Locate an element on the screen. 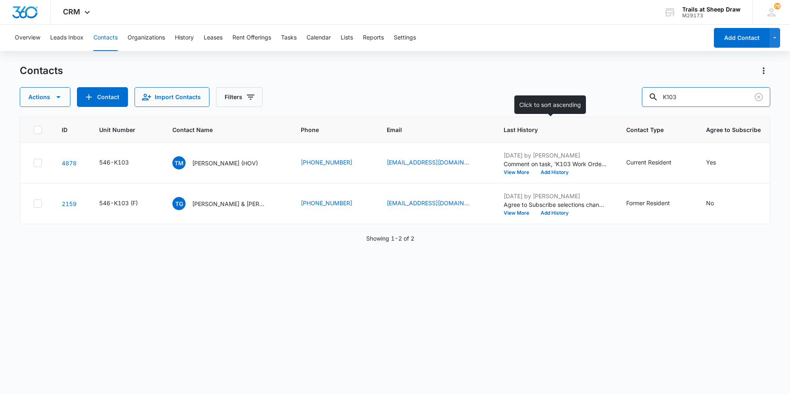  span: Unit Number is located at coordinates (126, 130).